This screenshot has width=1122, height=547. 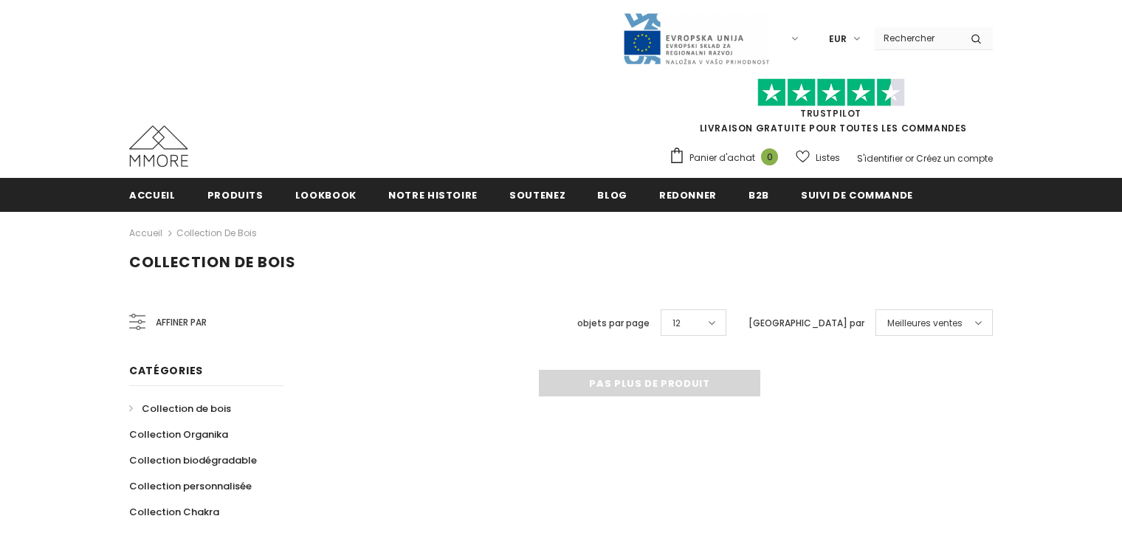 I want to click on a: Notre histoire, so click(x=433, y=194).